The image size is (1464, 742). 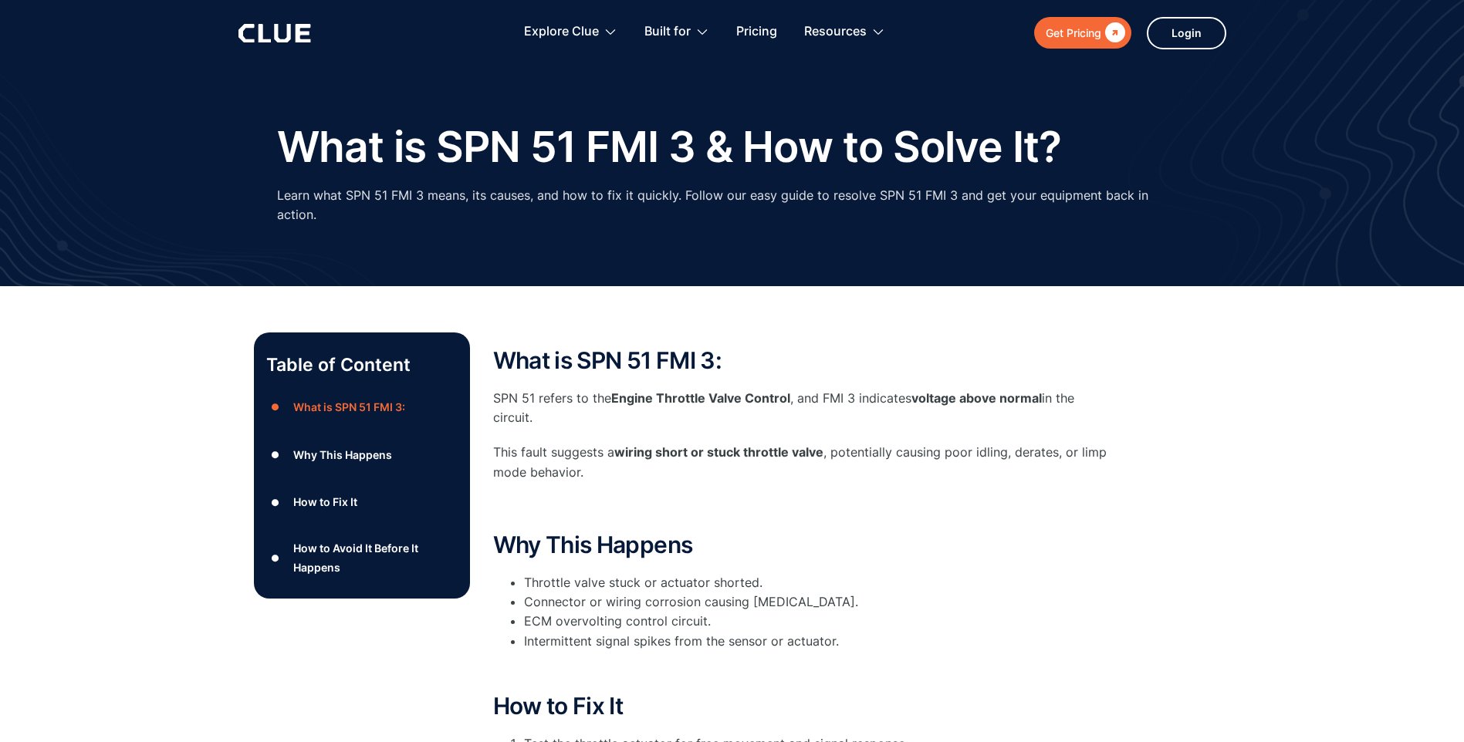 I want to click on a: Login, so click(x=1186, y=33).